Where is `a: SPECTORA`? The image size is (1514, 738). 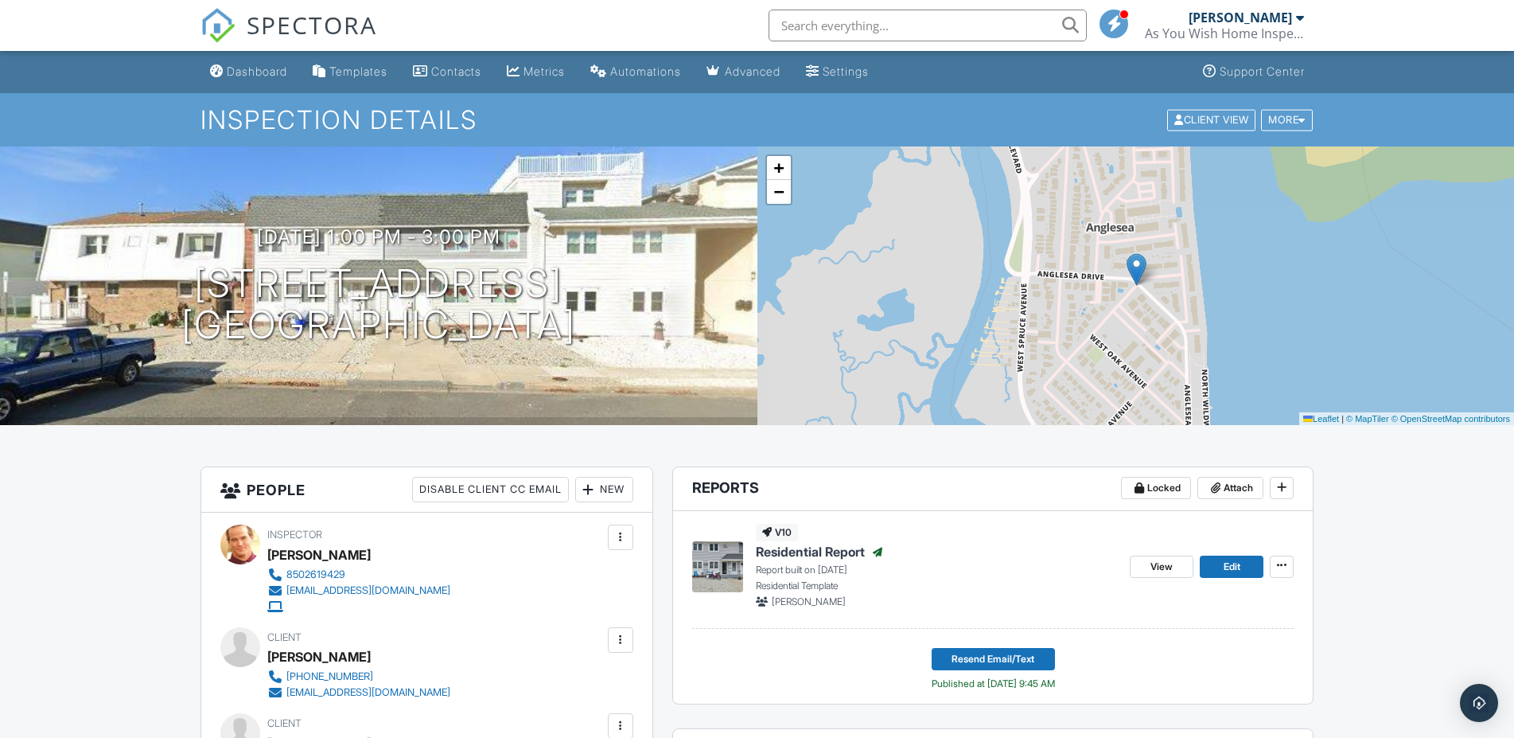
a: SPECTORA is located at coordinates (289, 38).